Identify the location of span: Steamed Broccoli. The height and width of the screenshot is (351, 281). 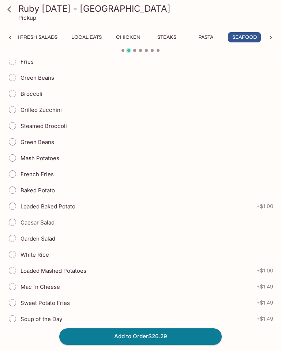
(43, 126).